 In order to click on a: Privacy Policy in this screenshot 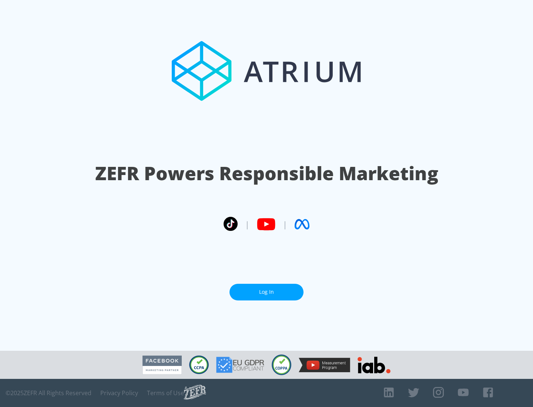, I will do `click(119, 393)`.